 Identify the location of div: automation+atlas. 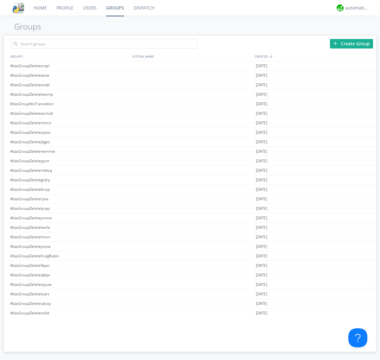
(357, 8).